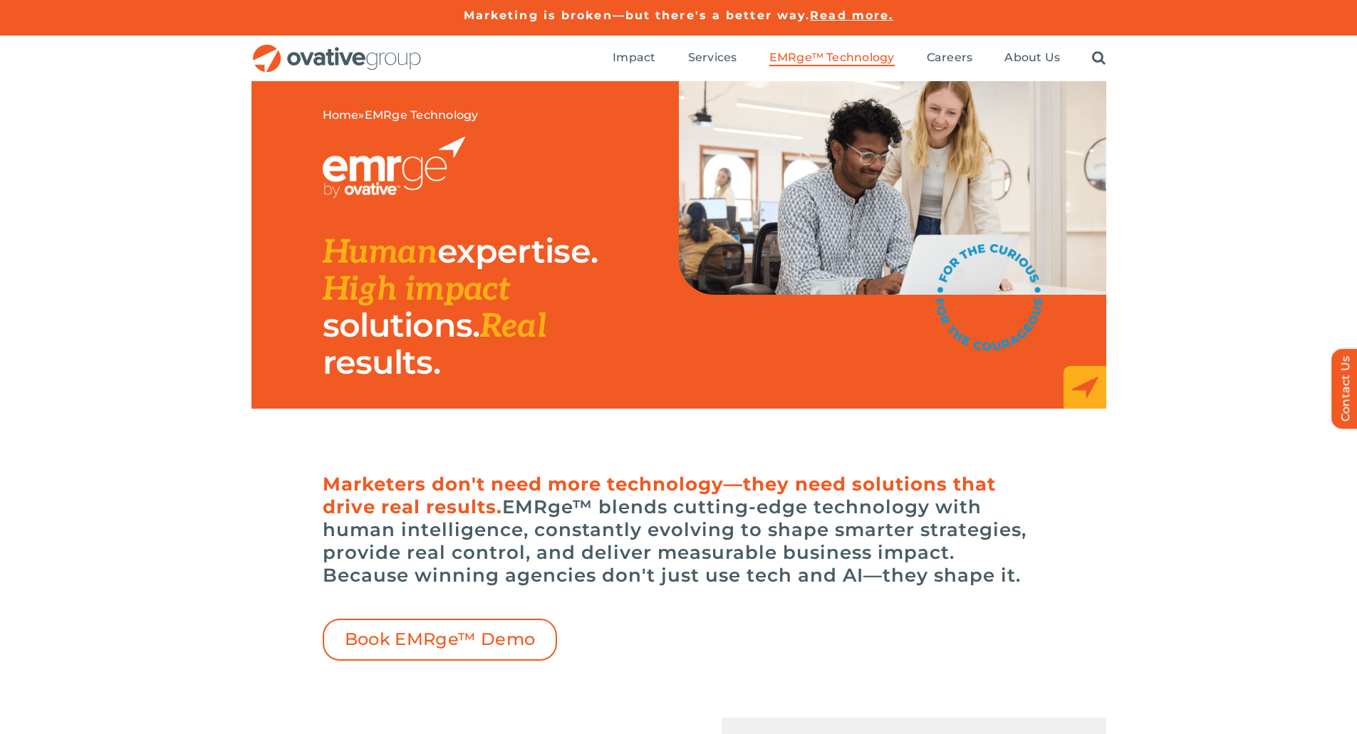  Describe the element at coordinates (340, 115) in the screenshot. I see `a: Home` at that location.